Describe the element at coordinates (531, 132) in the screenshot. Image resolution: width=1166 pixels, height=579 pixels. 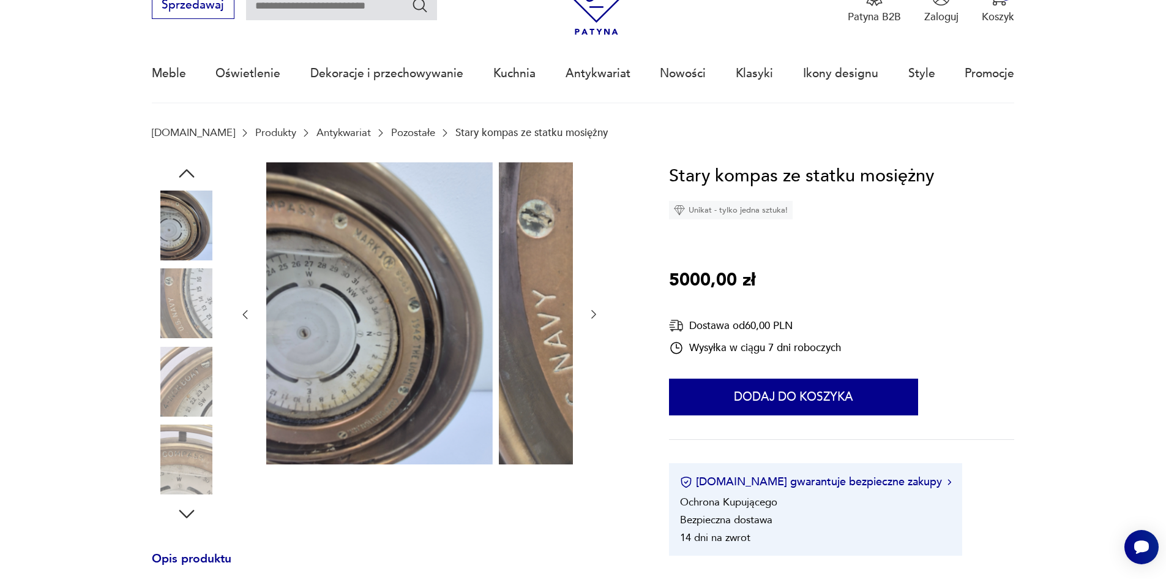
I see `p: Stary kompas ze statku mosiężny` at that location.